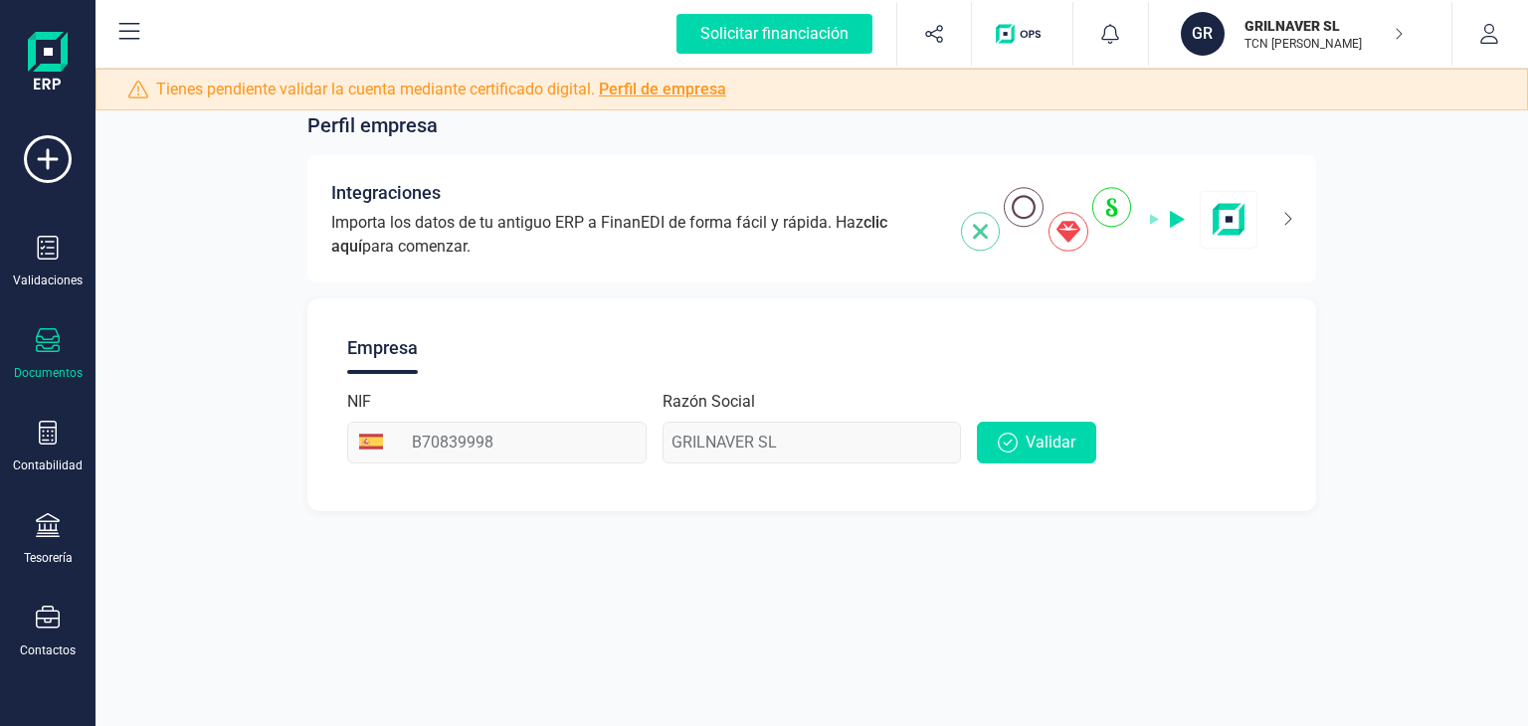 This screenshot has height=726, width=1528. What do you see at coordinates (1324, 26) in the screenshot?
I see `p: GRILNAVER SL` at bounding box center [1324, 26].